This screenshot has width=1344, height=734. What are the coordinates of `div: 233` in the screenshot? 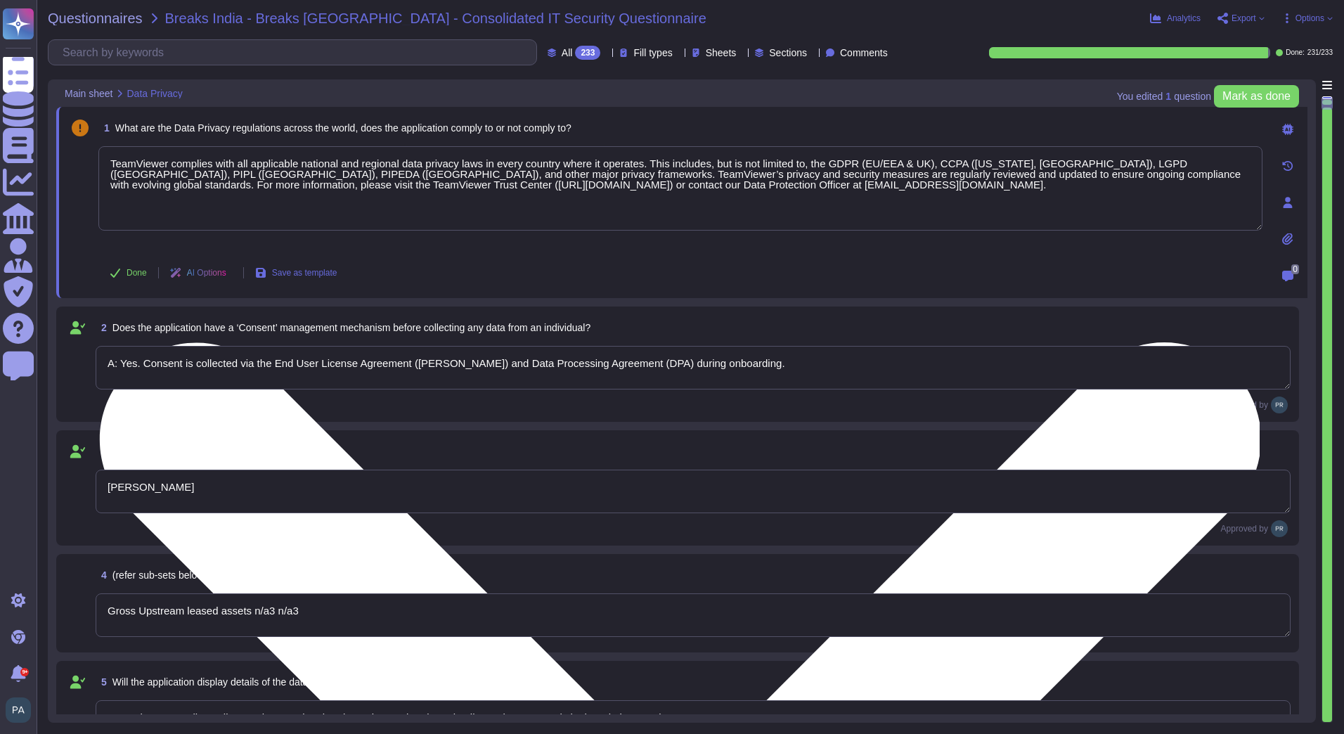 It's located at (587, 53).